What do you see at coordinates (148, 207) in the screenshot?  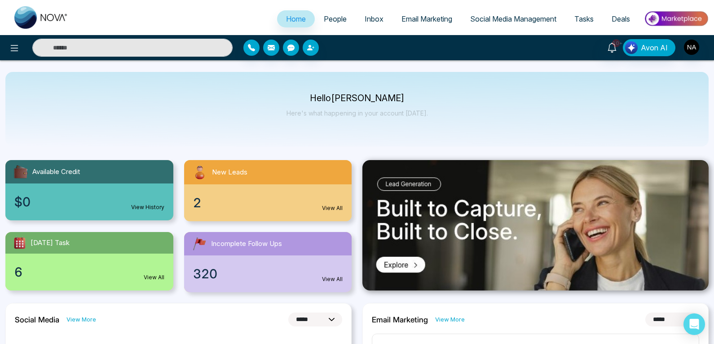 I see `a: View History` at bounding box center [148, 207].